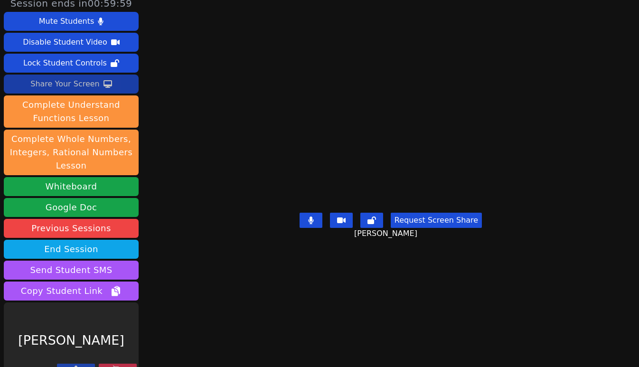 The image size is (639, 367). I want to click on button: Complete Whole Numbers, Integers, Rational Numbers Lesson, so click(71, 152).